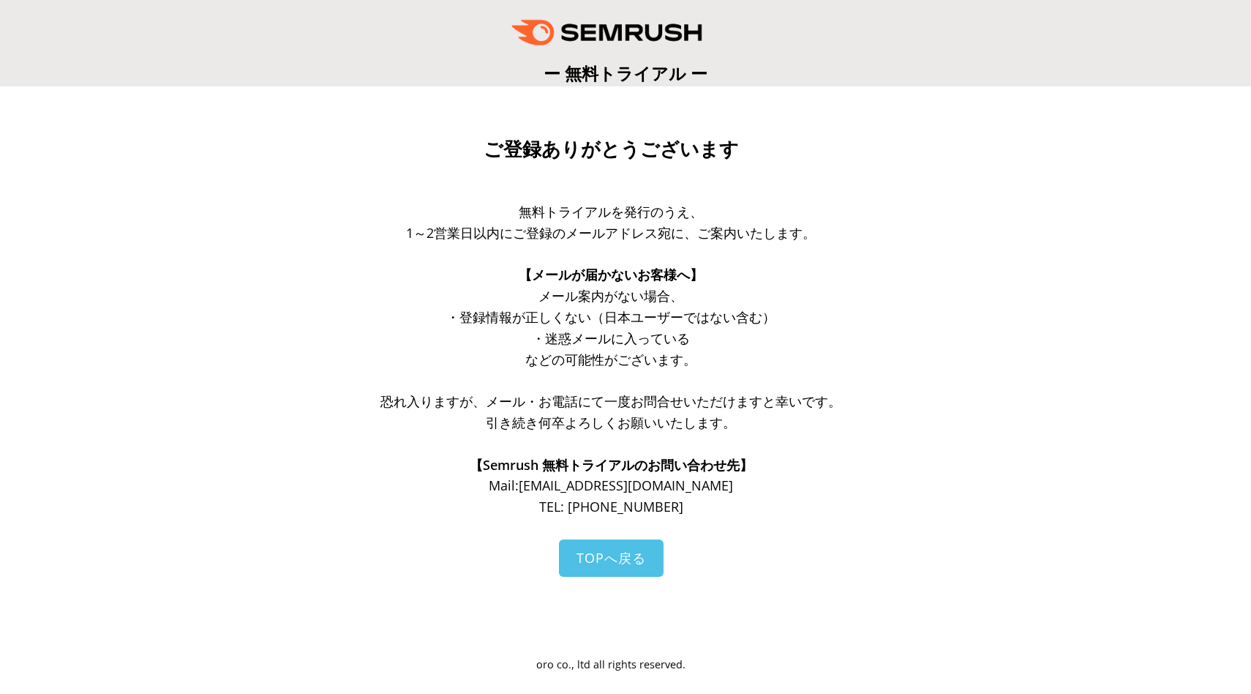 Image resolution: width=1251 pixels, height=694 pixels. I want to click on span: などの可能性がございます。, so click(611, 359).